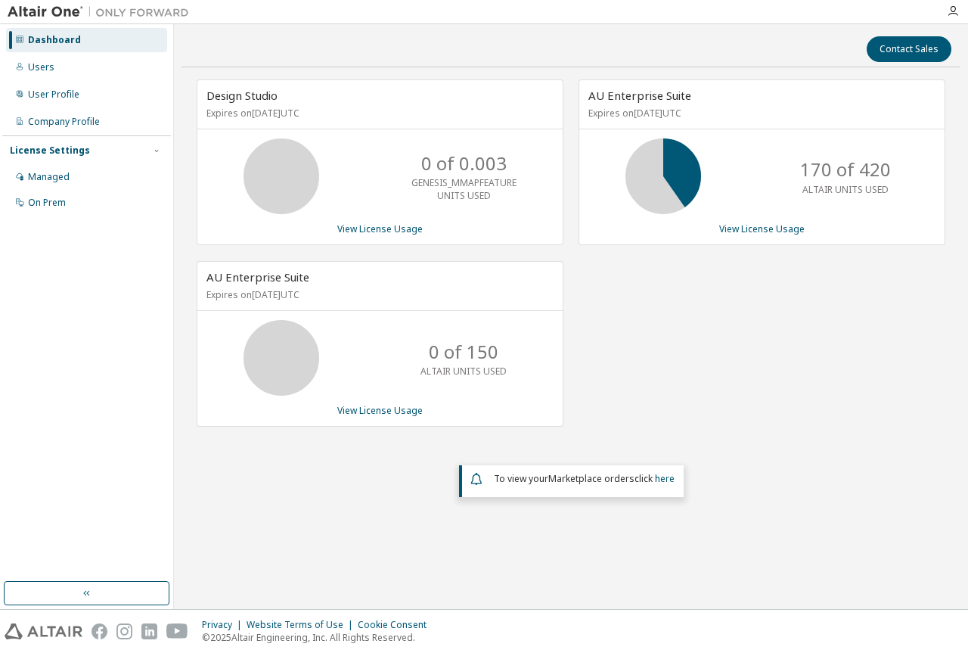  Describe the element at coordinates (43, 631) in the screenshot. I see `img: altair_logo.svg` at that location.